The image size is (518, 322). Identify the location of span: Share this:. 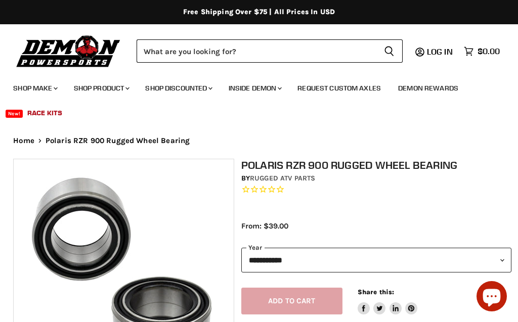
(376, 292).